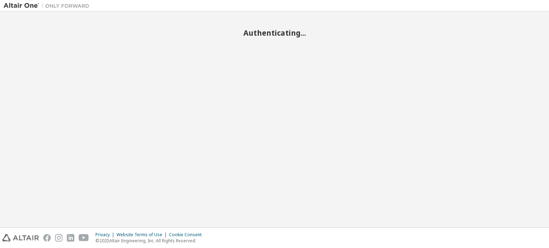  What do you see at coordinates (106, 235) in the screenshot?
I see `div: Privacy` at bounding box center [106, 235].